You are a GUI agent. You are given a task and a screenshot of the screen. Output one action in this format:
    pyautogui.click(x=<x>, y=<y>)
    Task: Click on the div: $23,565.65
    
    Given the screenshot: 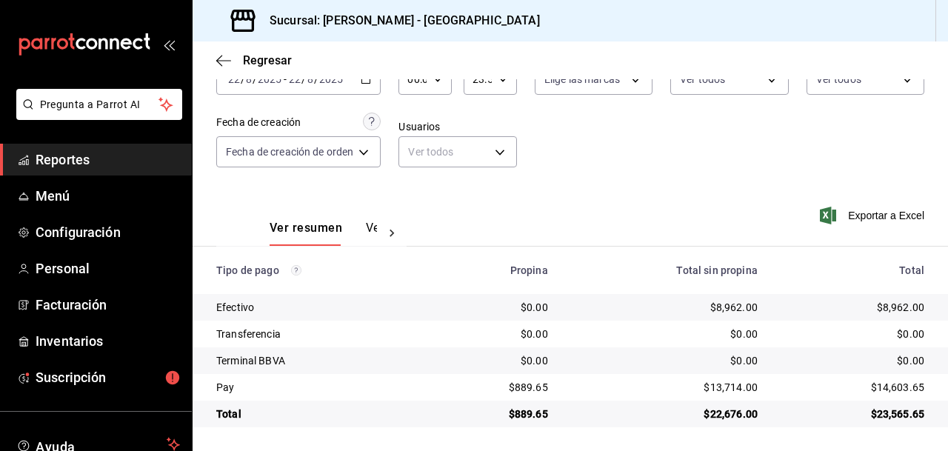 What is the action you would take?
    pyautogui.click(x=853, y=414)
    